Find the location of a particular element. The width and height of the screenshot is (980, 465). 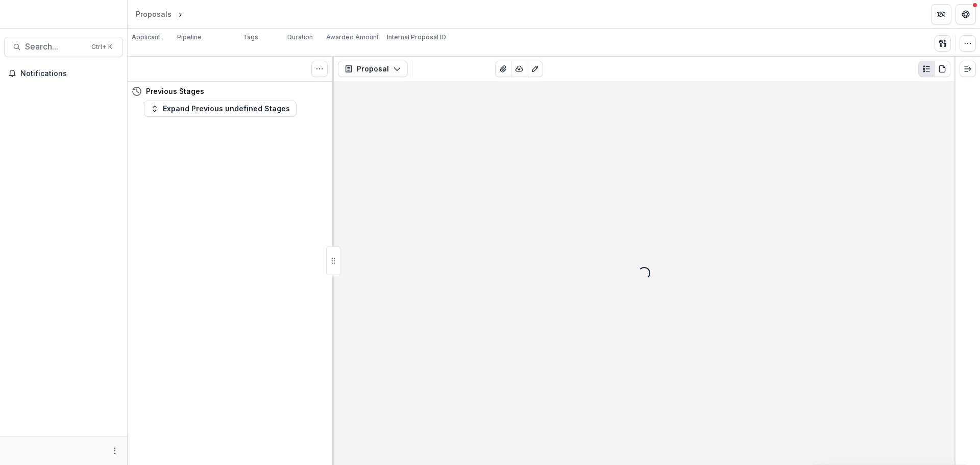

button: Proposal is located at coordinates (373, 69).